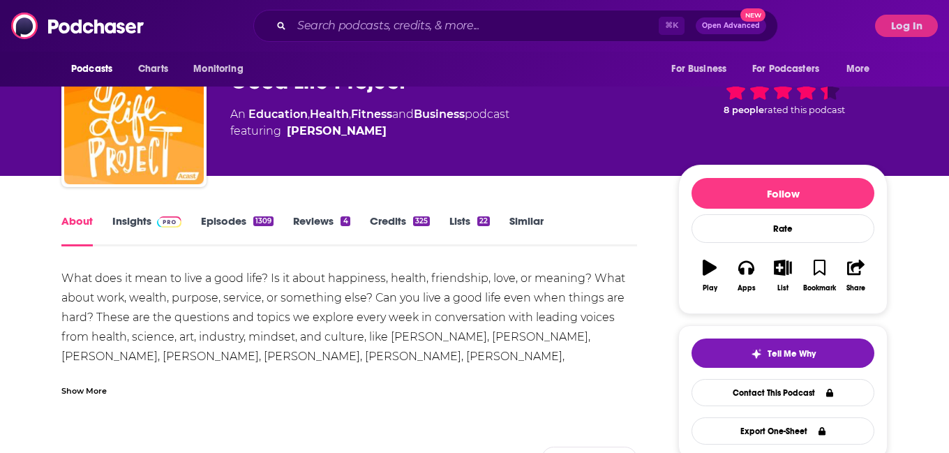 The width and height of the screenshot is (949, 453). I want to click on div: 8 peoplerated this podcast, so click(783, 98).